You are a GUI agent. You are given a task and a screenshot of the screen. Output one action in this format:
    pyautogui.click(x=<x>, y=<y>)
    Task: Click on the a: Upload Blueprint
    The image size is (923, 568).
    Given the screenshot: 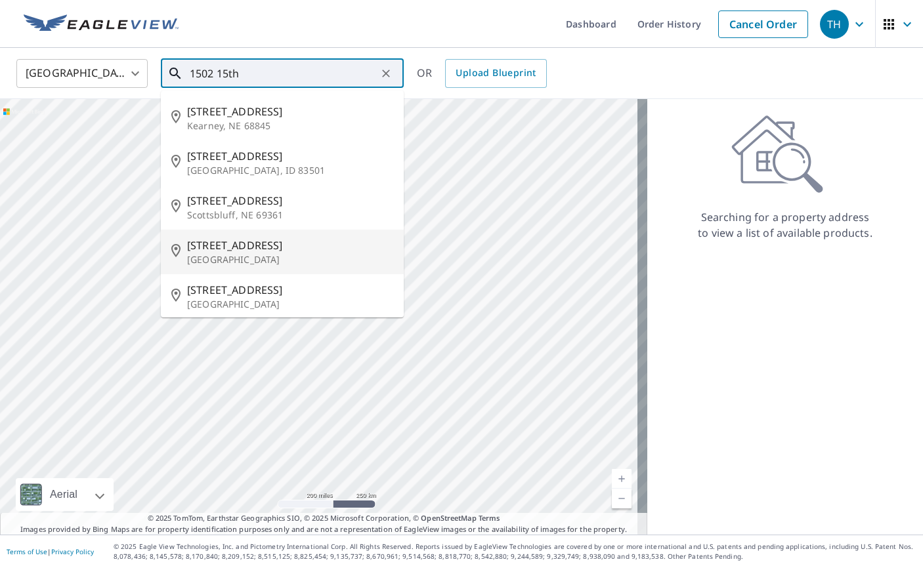 What is the action you would take?
    pyautogui.click(x=495, y=74)
    